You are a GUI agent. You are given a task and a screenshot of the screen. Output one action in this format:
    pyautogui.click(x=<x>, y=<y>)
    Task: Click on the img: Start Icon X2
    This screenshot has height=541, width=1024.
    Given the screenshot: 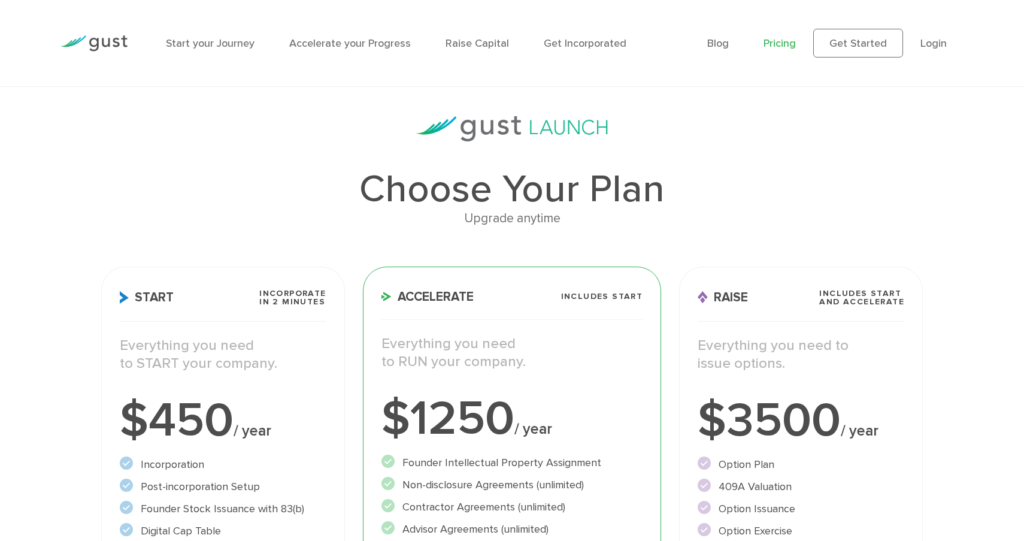 What is the action you would take?
    pyautogui.click(x=124, y=297)
    